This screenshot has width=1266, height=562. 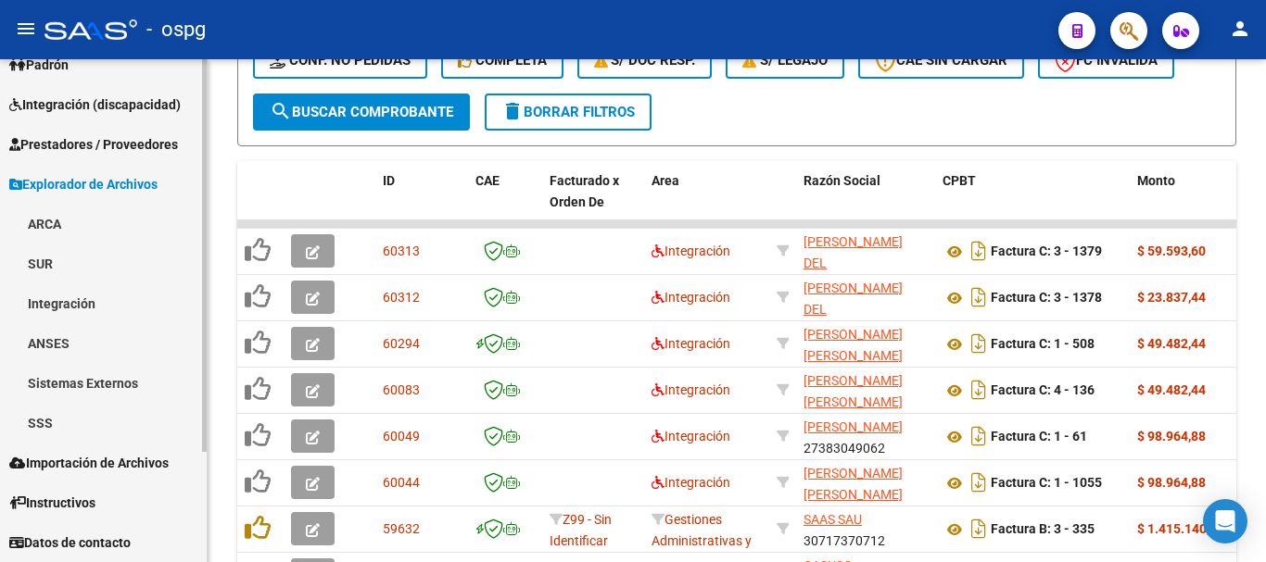 What do you see at coordinates (94, 145) in the screenshot?
I see `span: Prestadores / Proveedores` at bounding box center [94, 145].